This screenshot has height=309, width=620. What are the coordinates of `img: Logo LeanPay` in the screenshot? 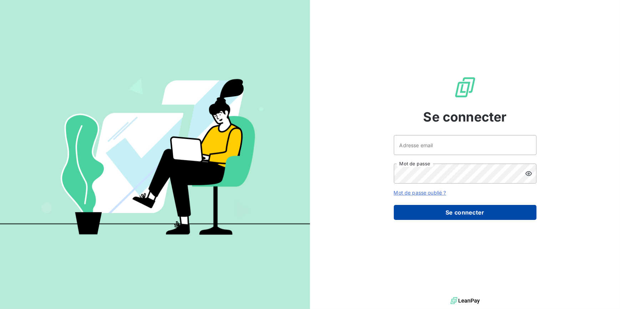 It's located at (465, 87).